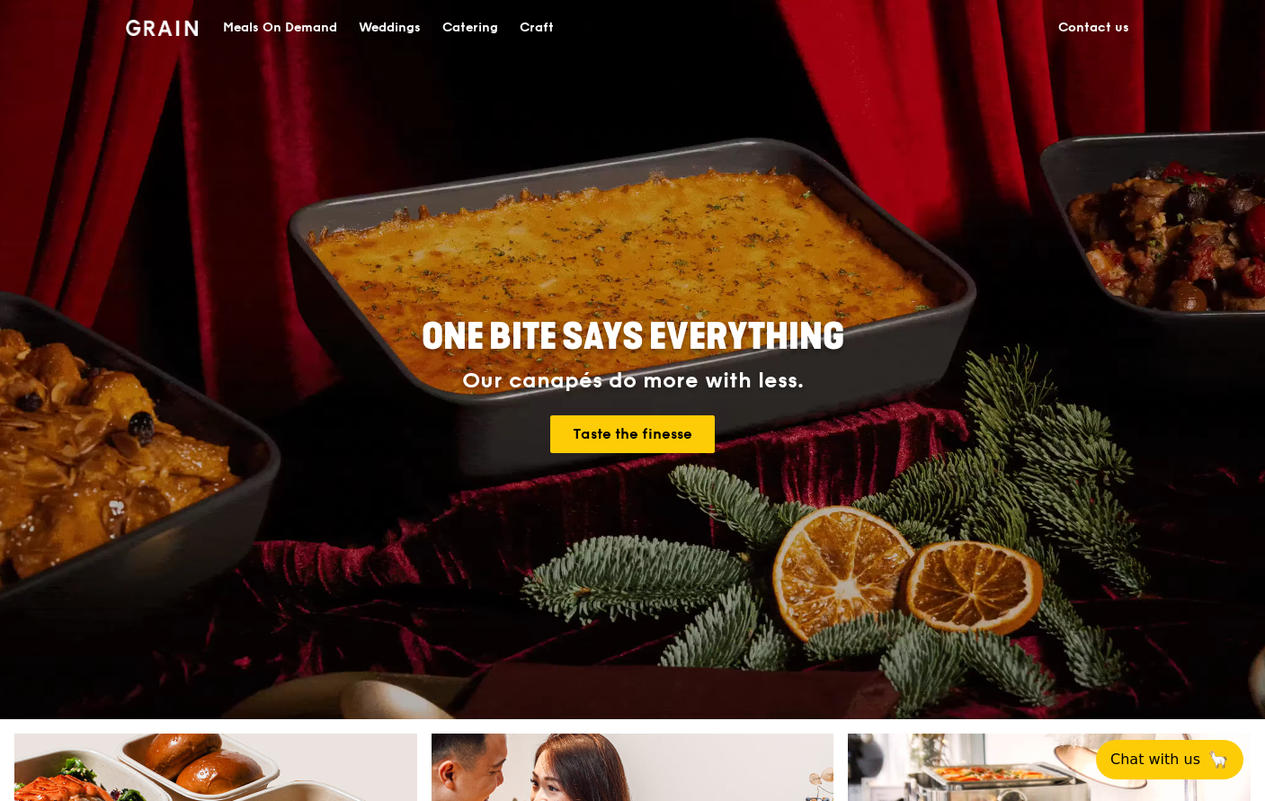 The height and width of the screenshot is (801, 1265). What do you see at coordinates (1094, 28) in the screenshot?
I see `a: Contact us` at bounding box center [1094, 28].